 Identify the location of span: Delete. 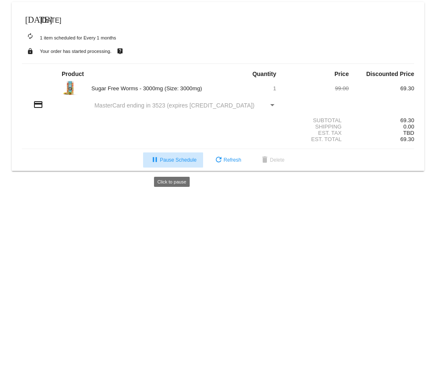
(272, 160).